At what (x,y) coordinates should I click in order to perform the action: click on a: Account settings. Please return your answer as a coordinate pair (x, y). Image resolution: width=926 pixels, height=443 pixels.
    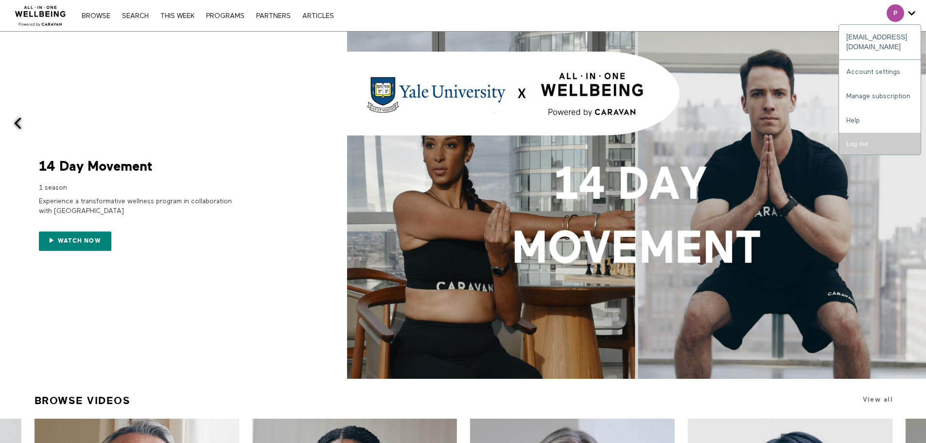
    Looking at the image, I should click on (880, 72).